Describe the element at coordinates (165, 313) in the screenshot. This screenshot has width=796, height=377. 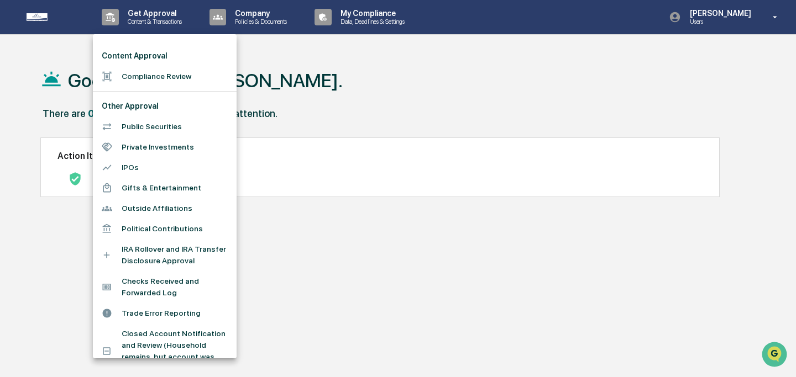
I see `li: Trade Error Reporting` at that location.